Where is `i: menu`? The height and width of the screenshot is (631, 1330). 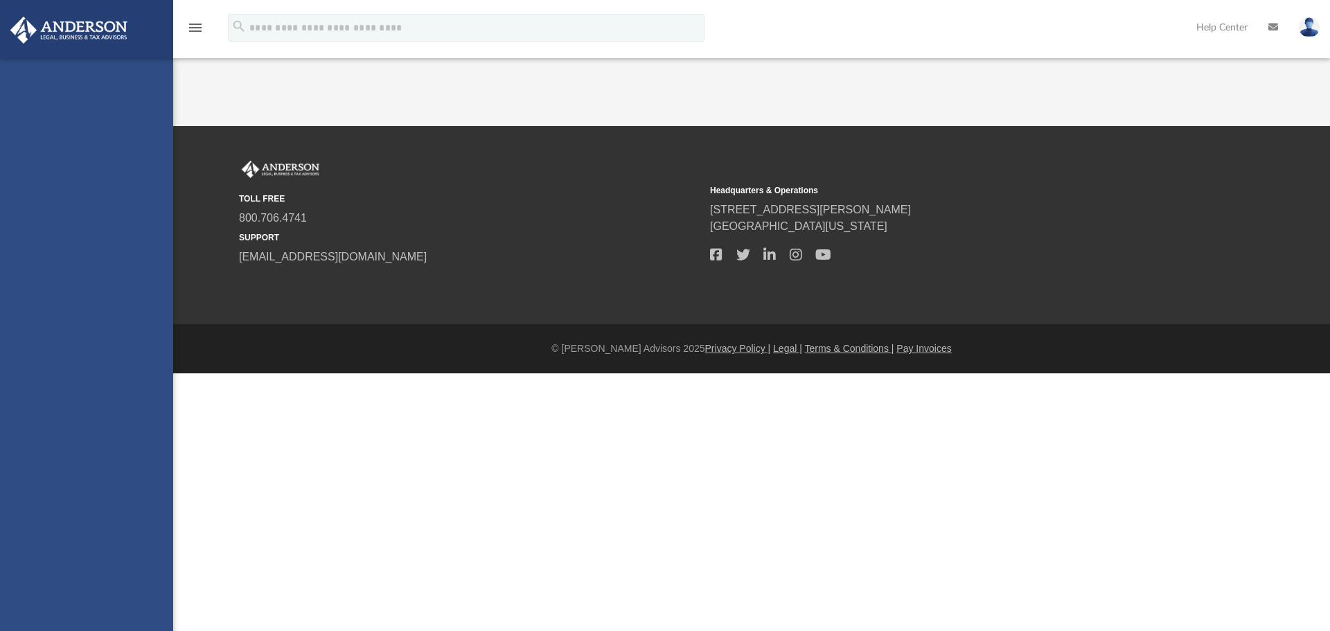 i: menu is located at coordinates (195, 28).